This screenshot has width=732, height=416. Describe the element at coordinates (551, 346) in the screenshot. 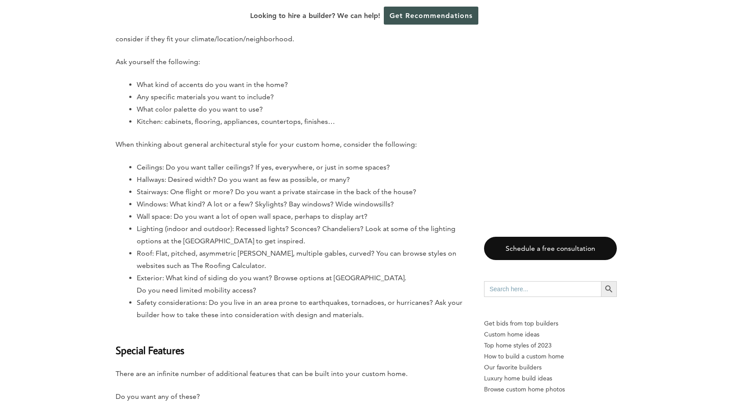

I see `a: Top home styles of 2023` at that location.